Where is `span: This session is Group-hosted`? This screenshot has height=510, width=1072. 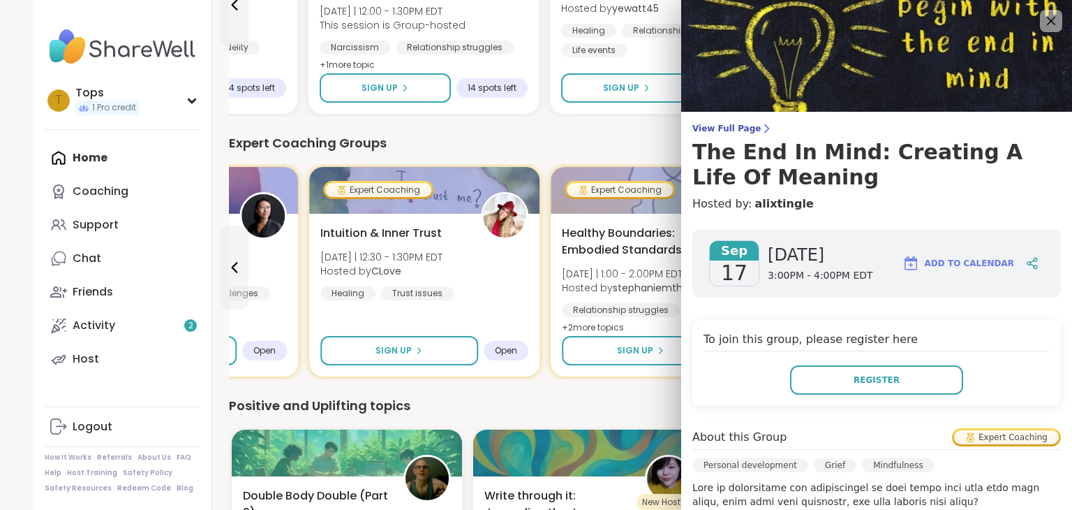 span: This session is Group-hosted is located at coordinates (392, 25).